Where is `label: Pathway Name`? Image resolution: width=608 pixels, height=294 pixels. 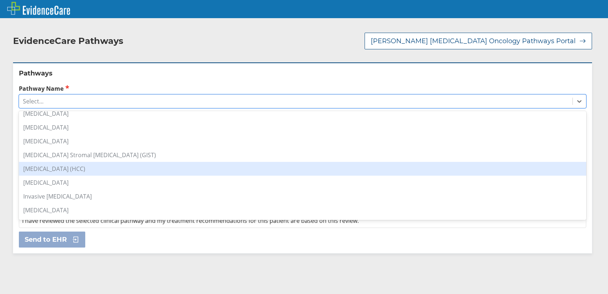
label: Pathway Name is located at coordinates (303, 88).